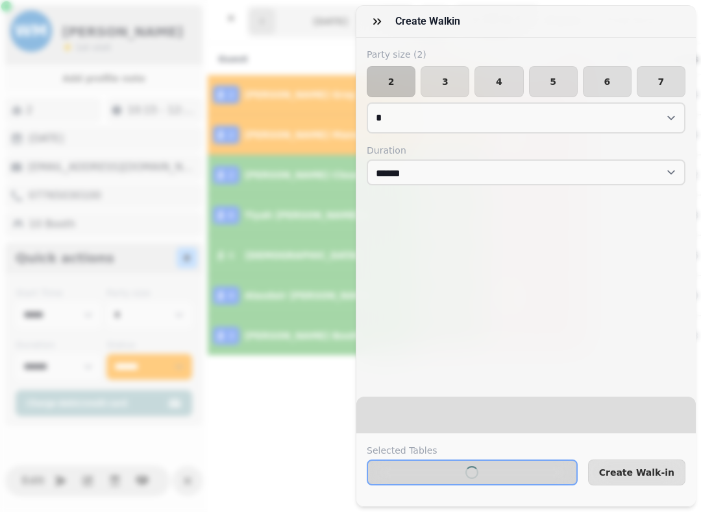 This screenshot has width=701, height=512. Describe the element at coordinates (553, 82) in the screenshot. I see `span: 5` at that location.